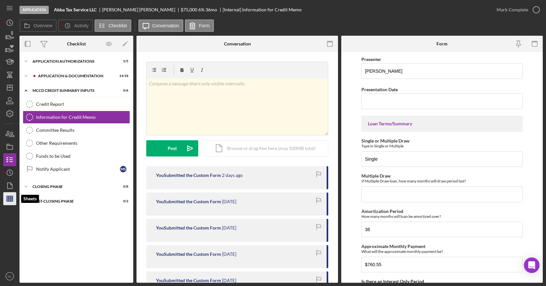  Describe the element at coordinates (83, 156) in the screenshot. I see `div: Funds to be Used` at that location.